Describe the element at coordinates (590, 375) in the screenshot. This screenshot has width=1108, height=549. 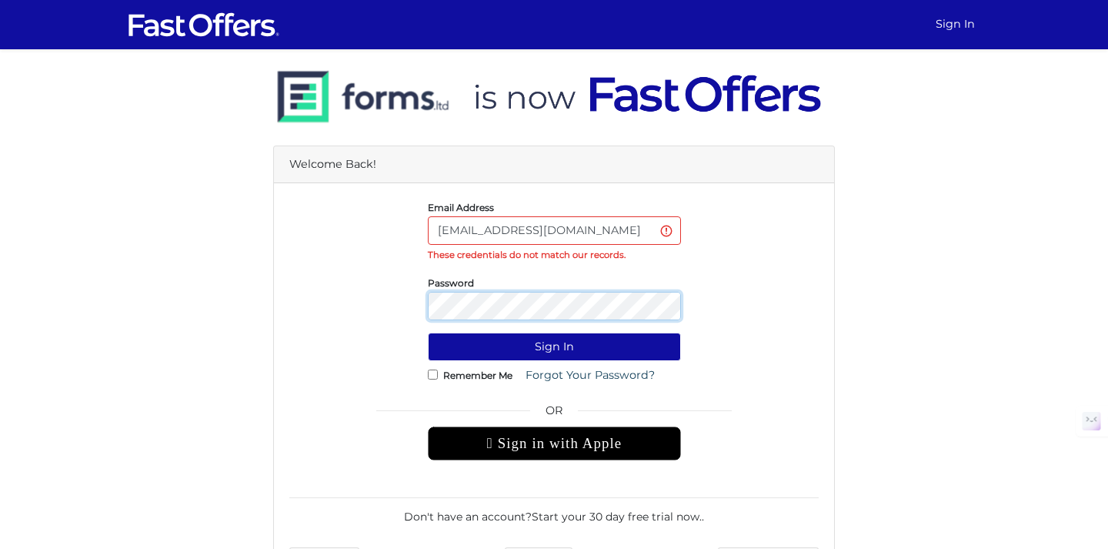
I see `a: Forgot Your Password?` at that location.